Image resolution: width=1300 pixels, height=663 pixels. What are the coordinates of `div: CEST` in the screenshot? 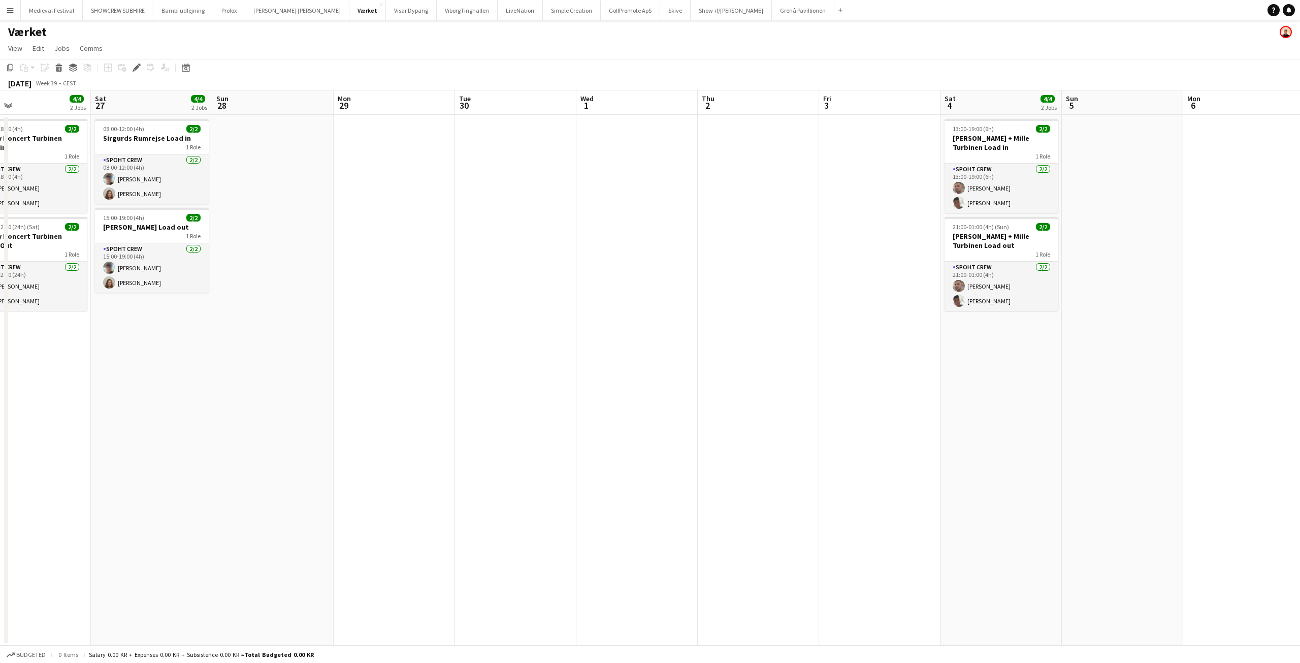 It's located at (70, 83).